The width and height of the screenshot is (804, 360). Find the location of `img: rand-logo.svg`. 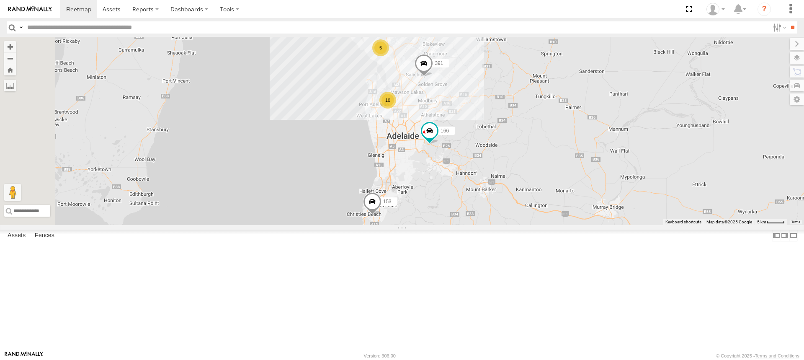

img: rand-logo.svg is located at coordinates (30, 9).